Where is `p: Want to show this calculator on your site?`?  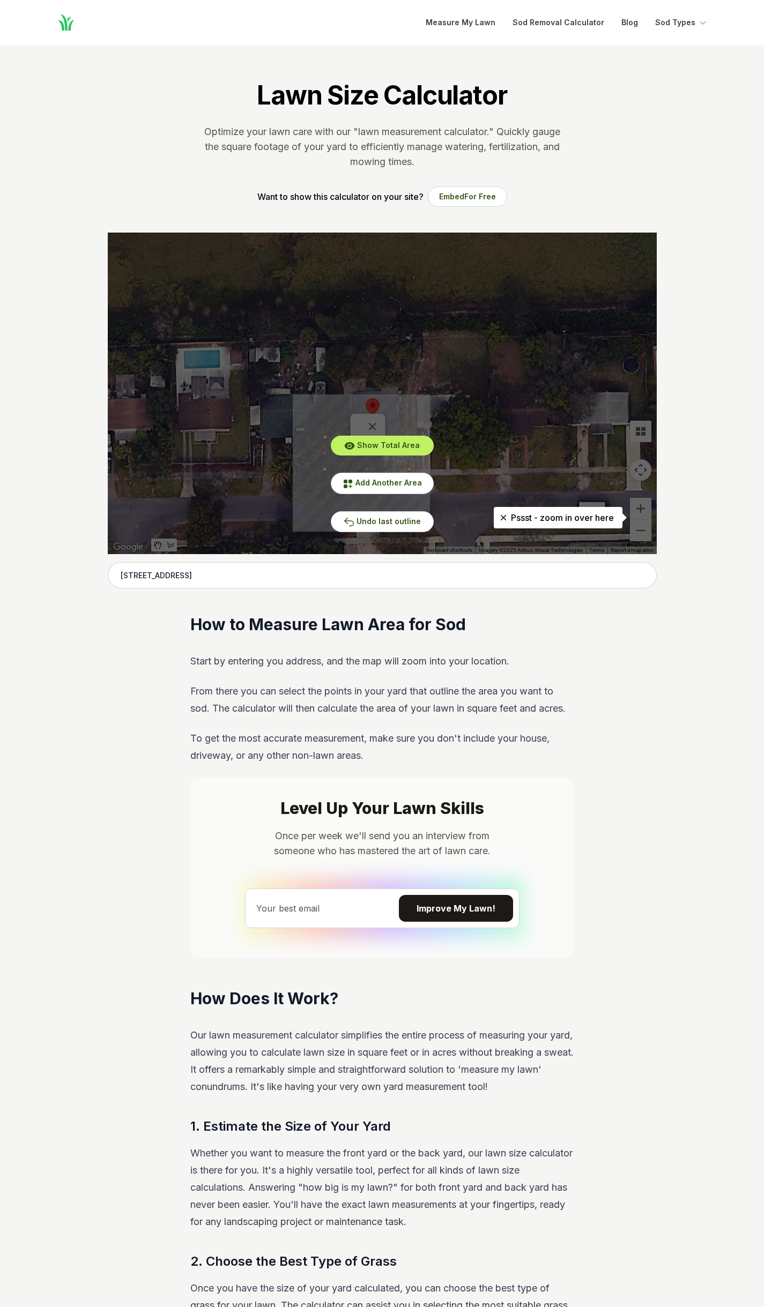 p: Want to show this calculator on your site? is located at coordinates (340, 197).